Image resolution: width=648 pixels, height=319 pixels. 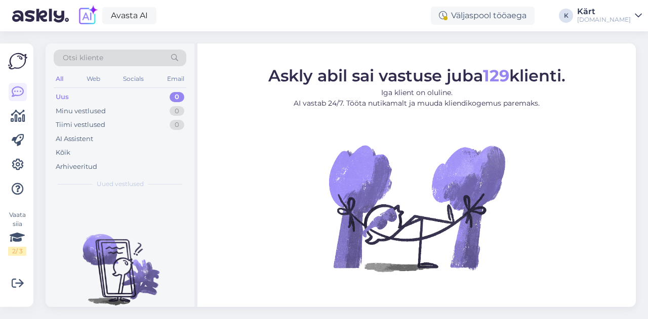 What do you see at coordinates (496, 75) in the screenshot?
I see `b: 129` at bounding box center [496, 75].